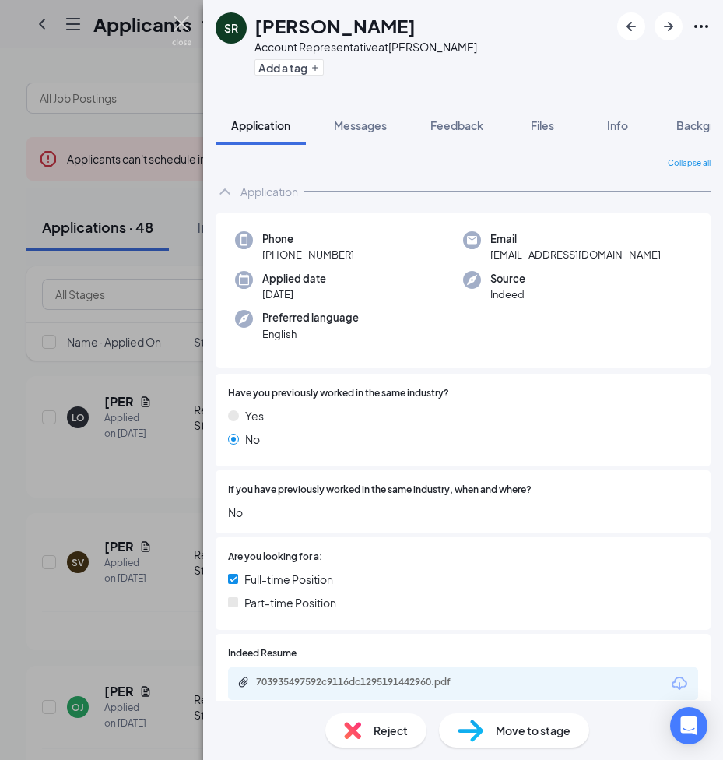 The image size is (723, 760). I want to click on span: Files, so click(542, 125).